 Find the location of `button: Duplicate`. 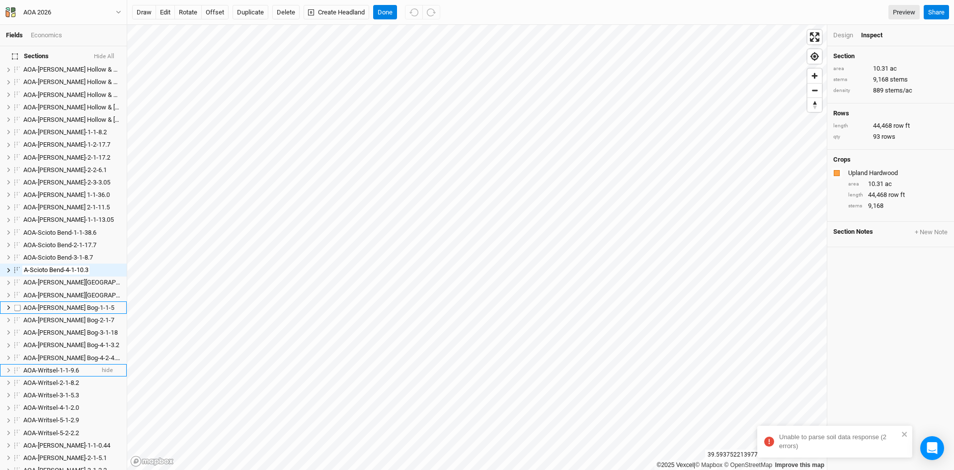

button: Duplicate is located at coordinates (251, 12).